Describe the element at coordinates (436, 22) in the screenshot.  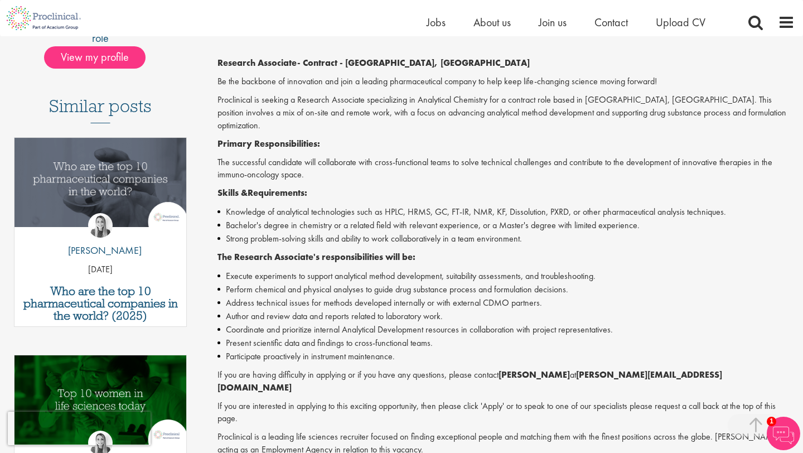
I see `span: Jobs` at that location.